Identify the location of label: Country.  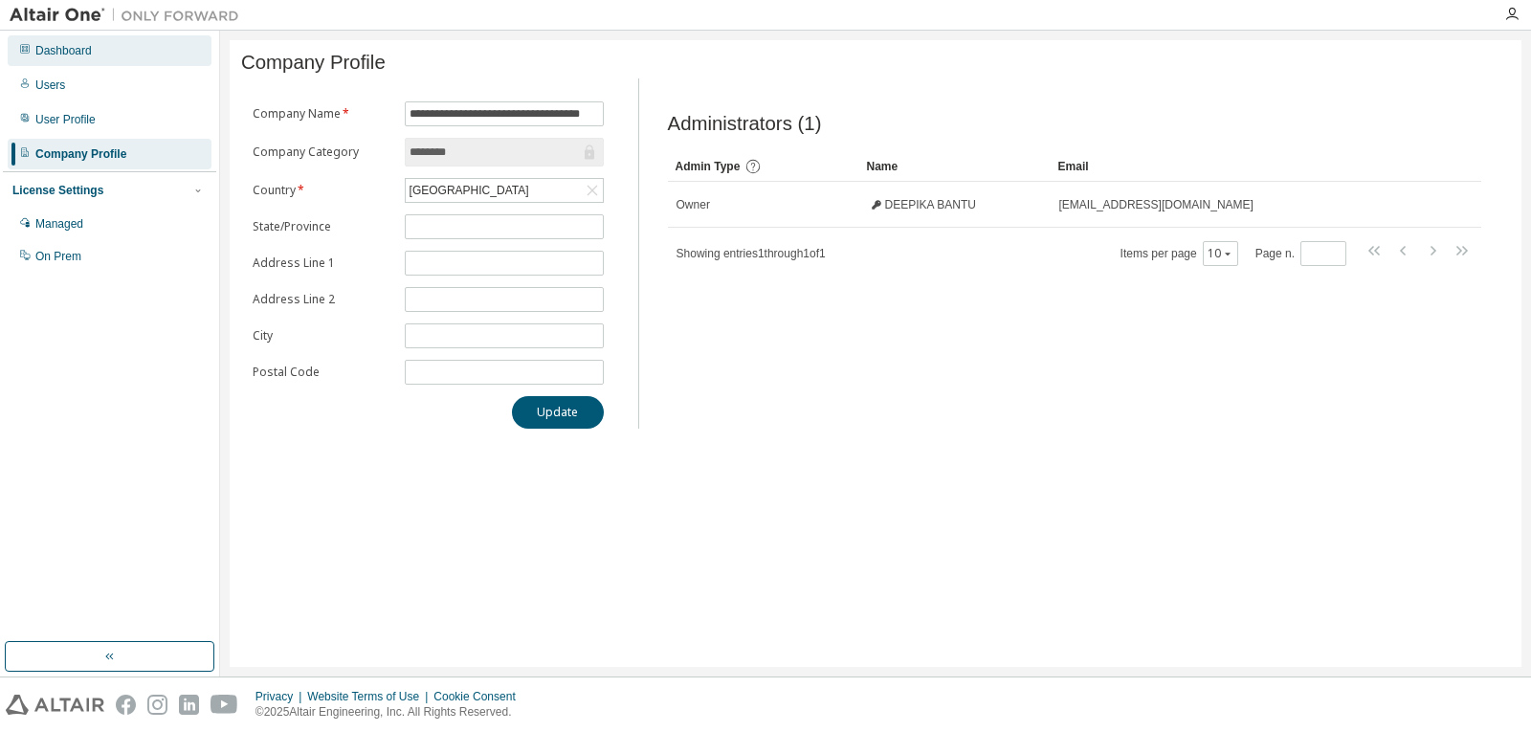
(322, 190).